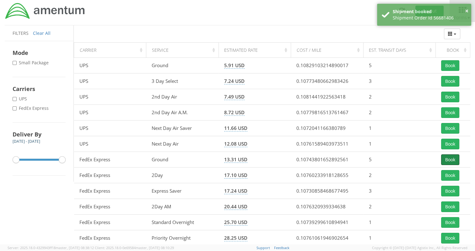 Image resolution: width=475 pixels, height=251 pixels. Describe the element at coordinates (182, 128) in the screenshot. I see `td: Next Day Air Saver` at that location.